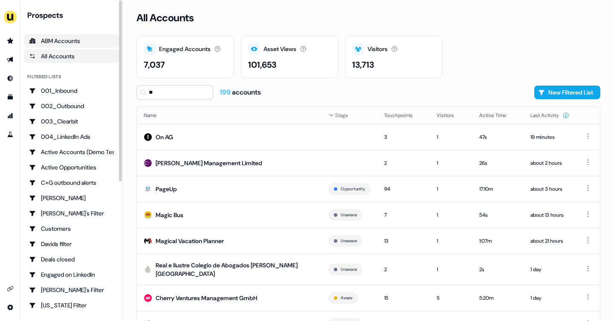 Image resolution: width=614 pixels, height=321 pixels. What do you see at coordinates (10, 60) in the screenshot?
I see `a: Go to outbound experience` at bounding box center [10, 60].